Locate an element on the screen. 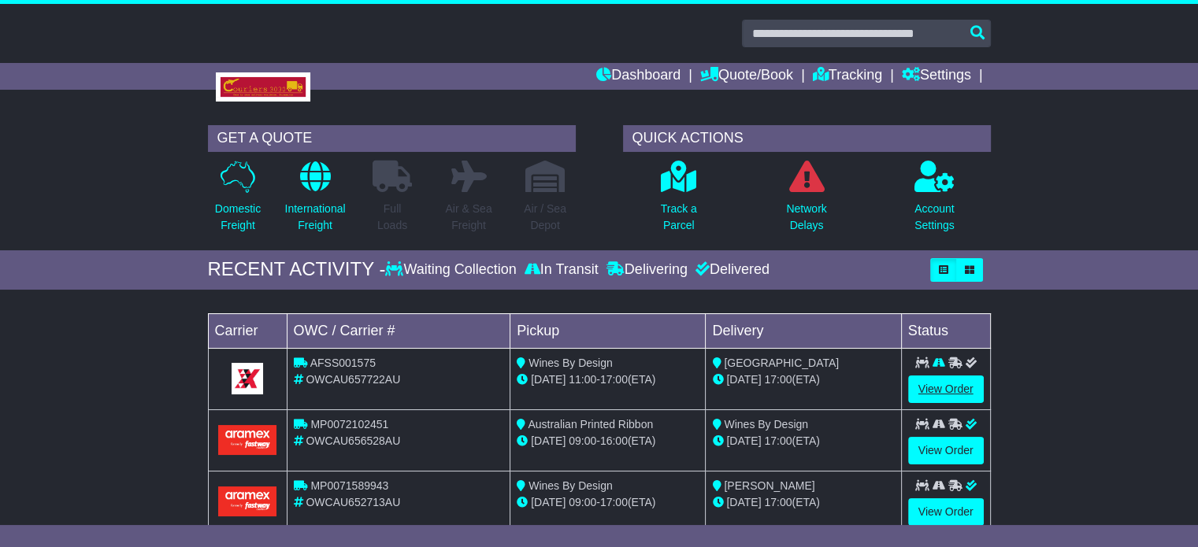  span: MP0071589943 is located at coordinates (349, 486).